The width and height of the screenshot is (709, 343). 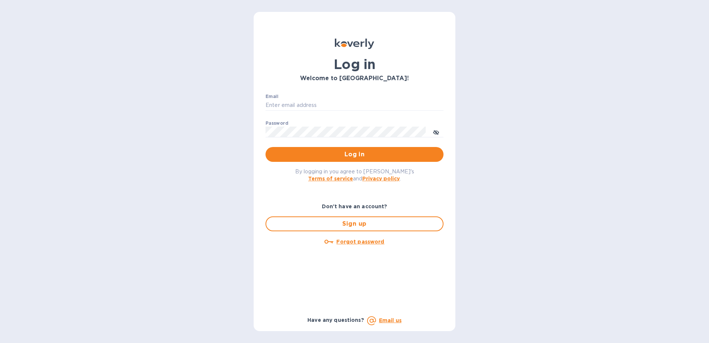 What do you see at coordinates (336, 320) in the screenshot?
I see `b: Have any questions?` at bounding box center [336, 320].